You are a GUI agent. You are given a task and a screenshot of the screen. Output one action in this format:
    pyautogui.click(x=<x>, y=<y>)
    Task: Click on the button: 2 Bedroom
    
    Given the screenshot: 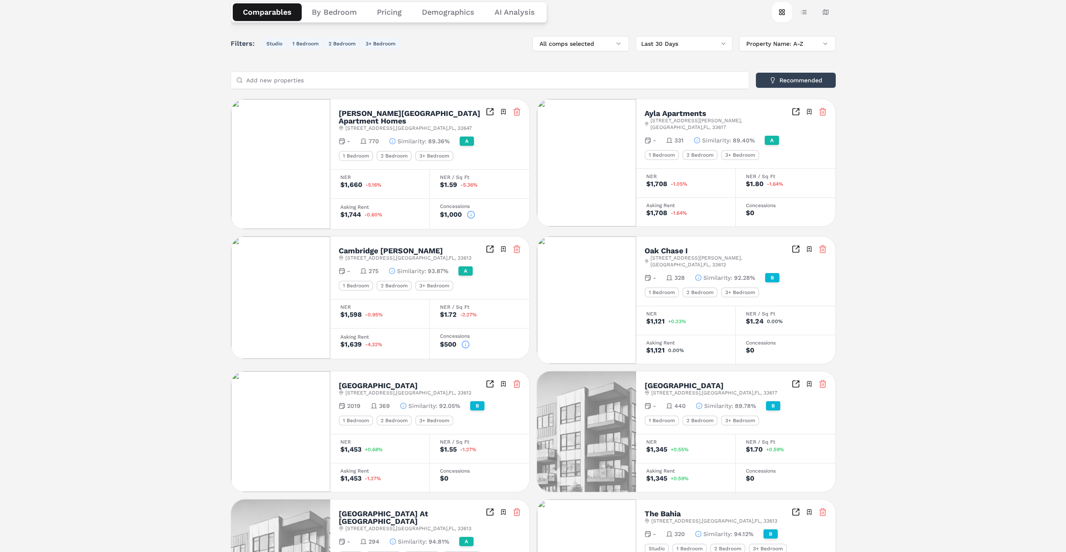 What is the action you would take?
    pyautogui.click(x=342, y=44)
    